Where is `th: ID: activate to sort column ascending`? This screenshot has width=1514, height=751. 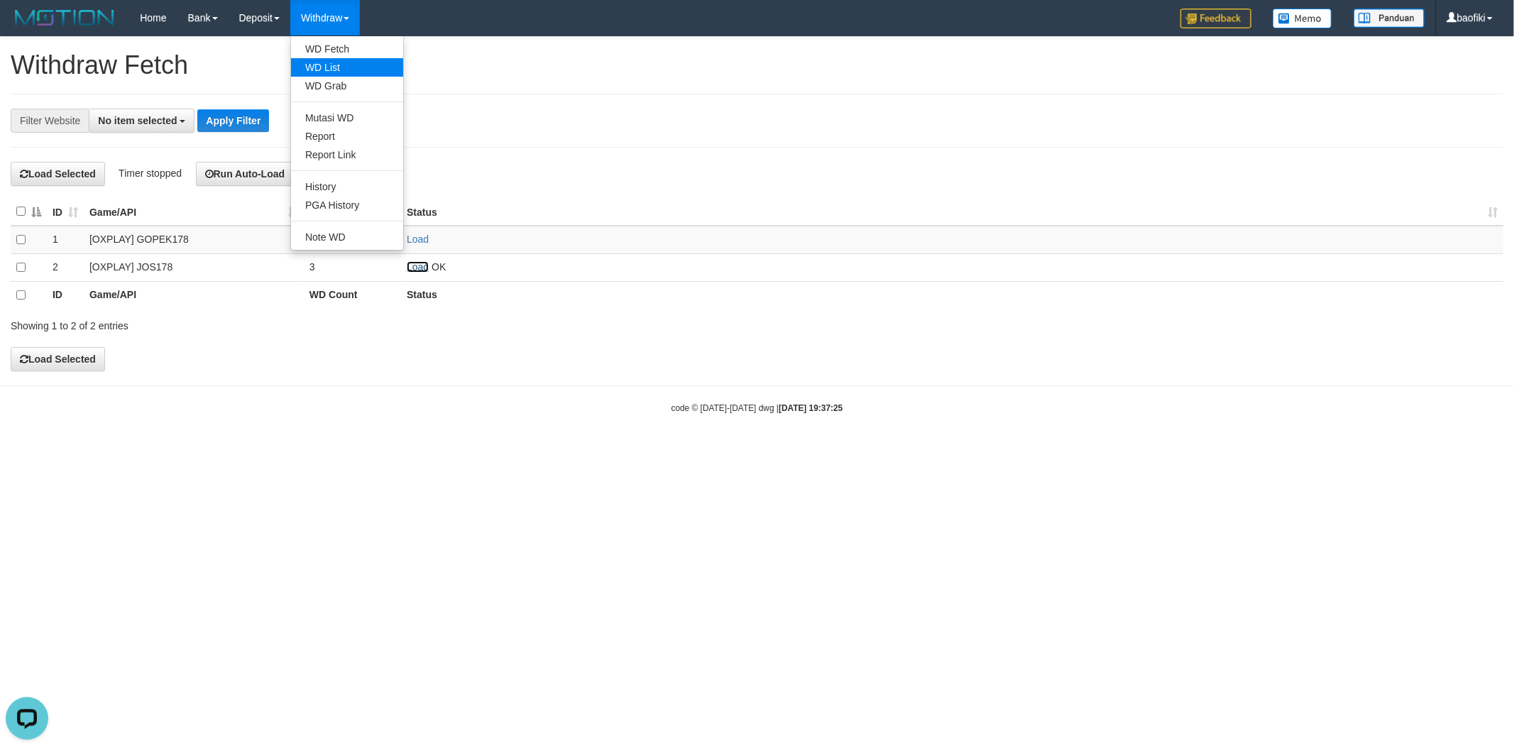 th: ID: activate to sort column ascending is located at coordinates (65, 211).